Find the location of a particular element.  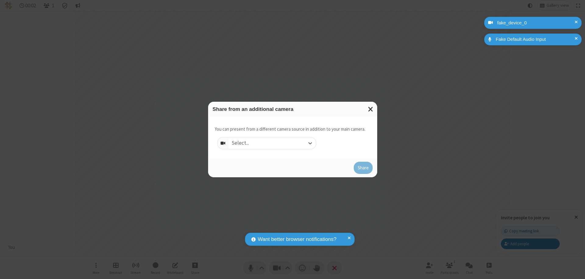

h3: Share from an additional camera is located at coordinates (293, 109).